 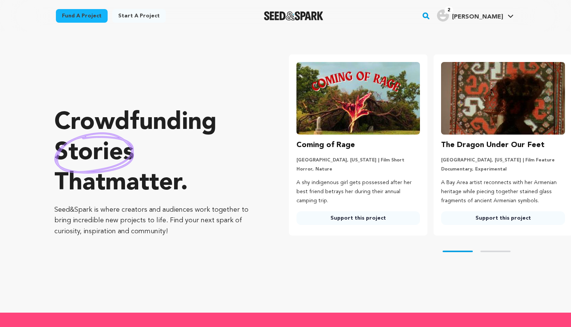 What do you see at coordinates (503, 192) in the screenshot?
I see `p: A Bay Area artist reconnects with her Armenian heritage while piecing together stained glass frag...` at bounding box center [503, 192].